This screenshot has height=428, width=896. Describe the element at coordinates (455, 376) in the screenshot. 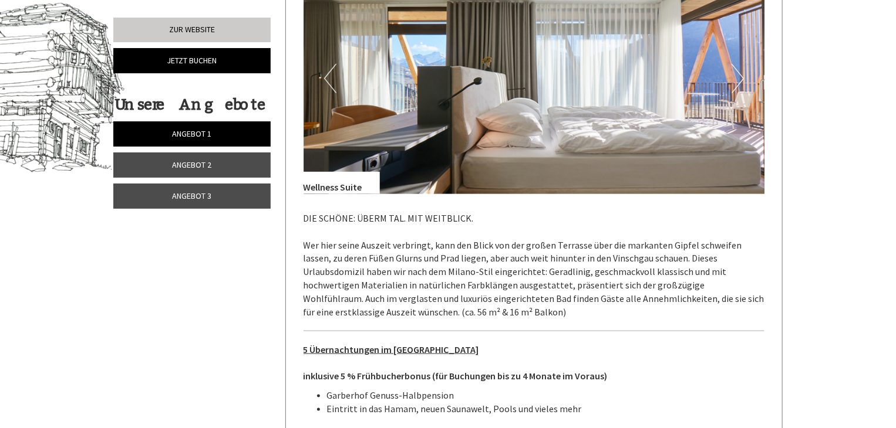

I see `strong: inklusive 5 % Frühbucherbonus (für Buchungen bis zu 4 Monate im Voraus)` at that location.